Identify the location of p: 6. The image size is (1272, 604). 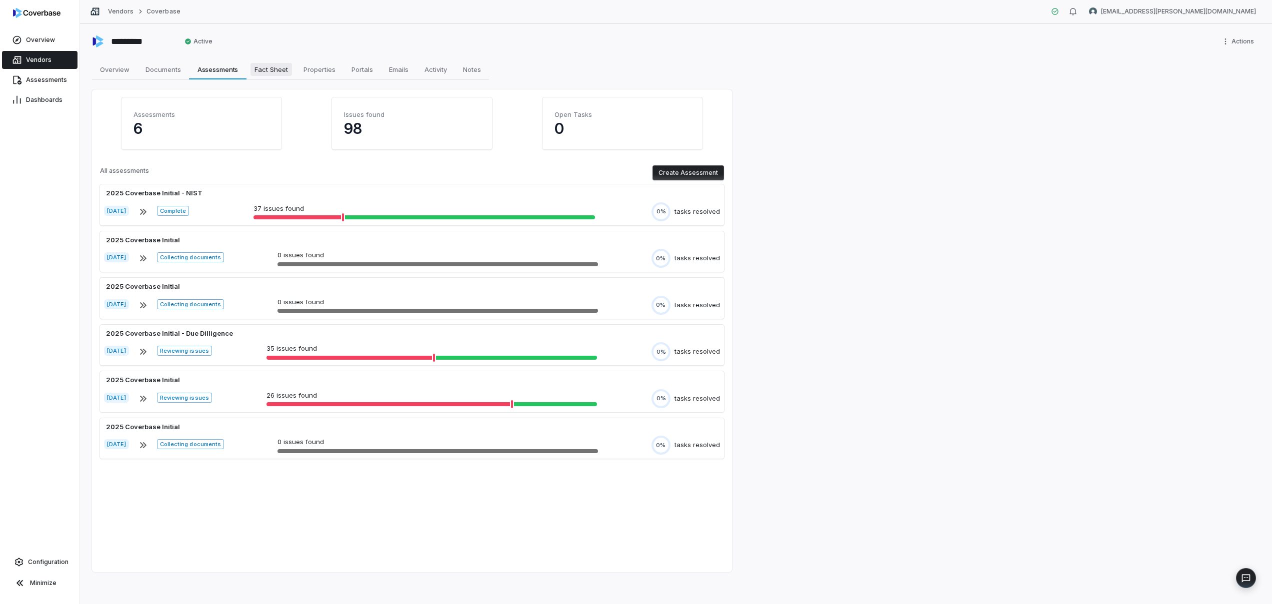
(201, 128).